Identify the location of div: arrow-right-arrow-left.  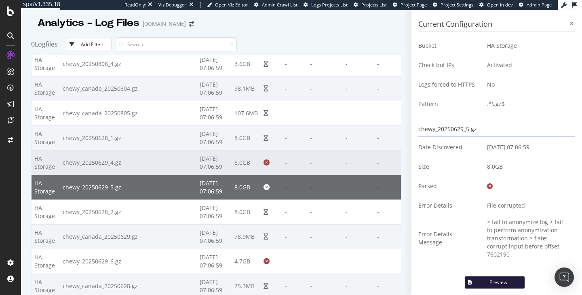
(192, 24).